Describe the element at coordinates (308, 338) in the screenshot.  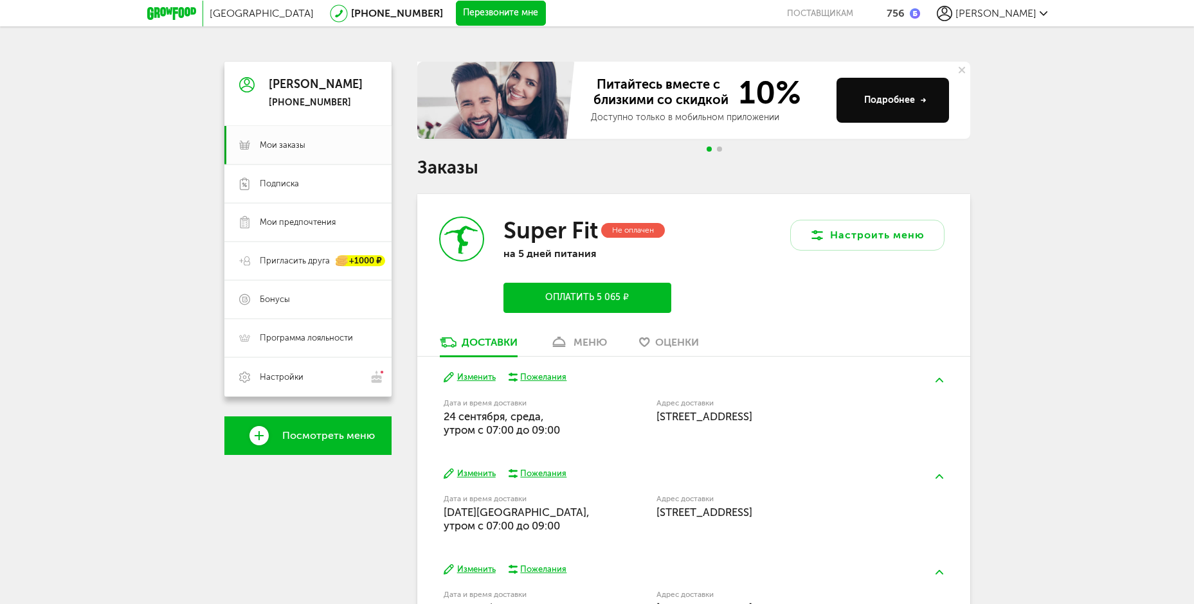
I see `a: Программа лояльности` at that location.